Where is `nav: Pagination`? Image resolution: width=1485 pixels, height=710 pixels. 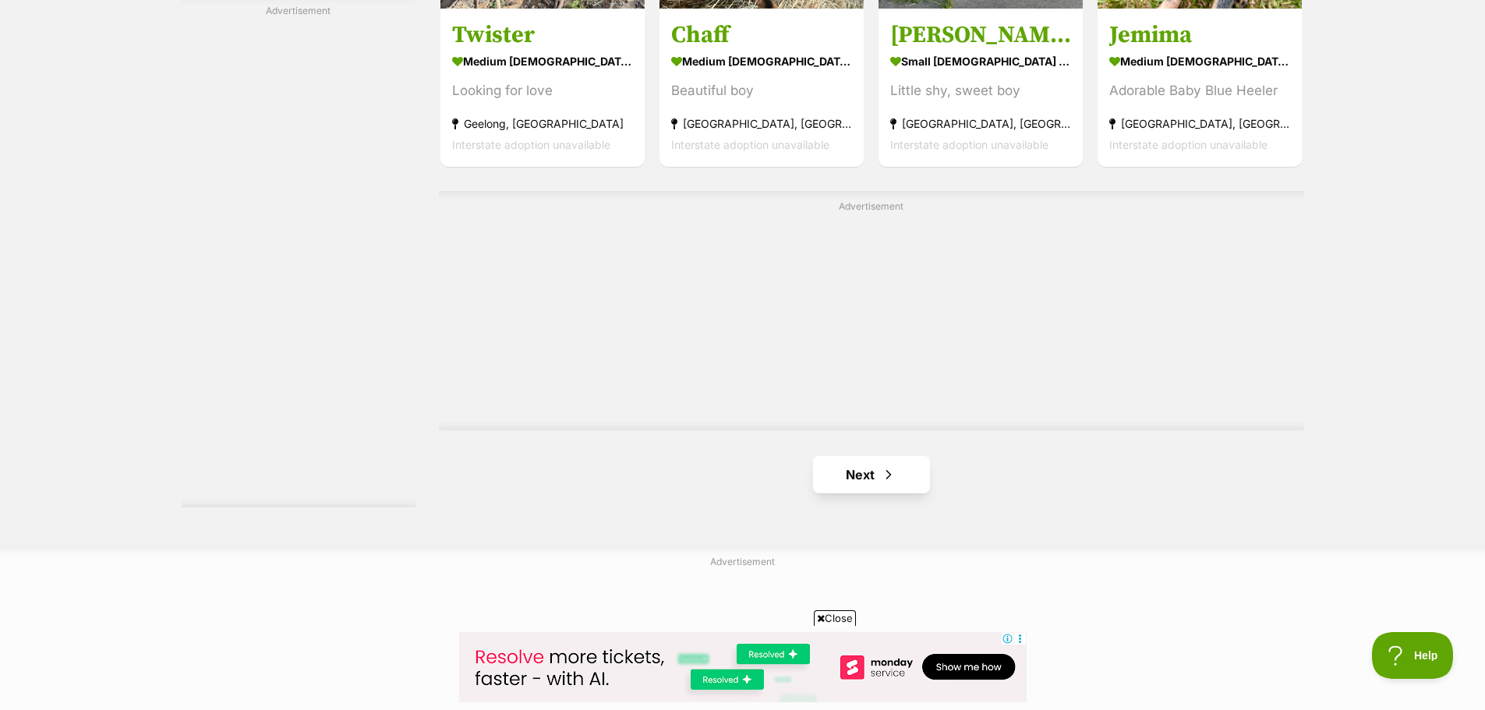
nav: Pagination is located at coordinates (871, 475).